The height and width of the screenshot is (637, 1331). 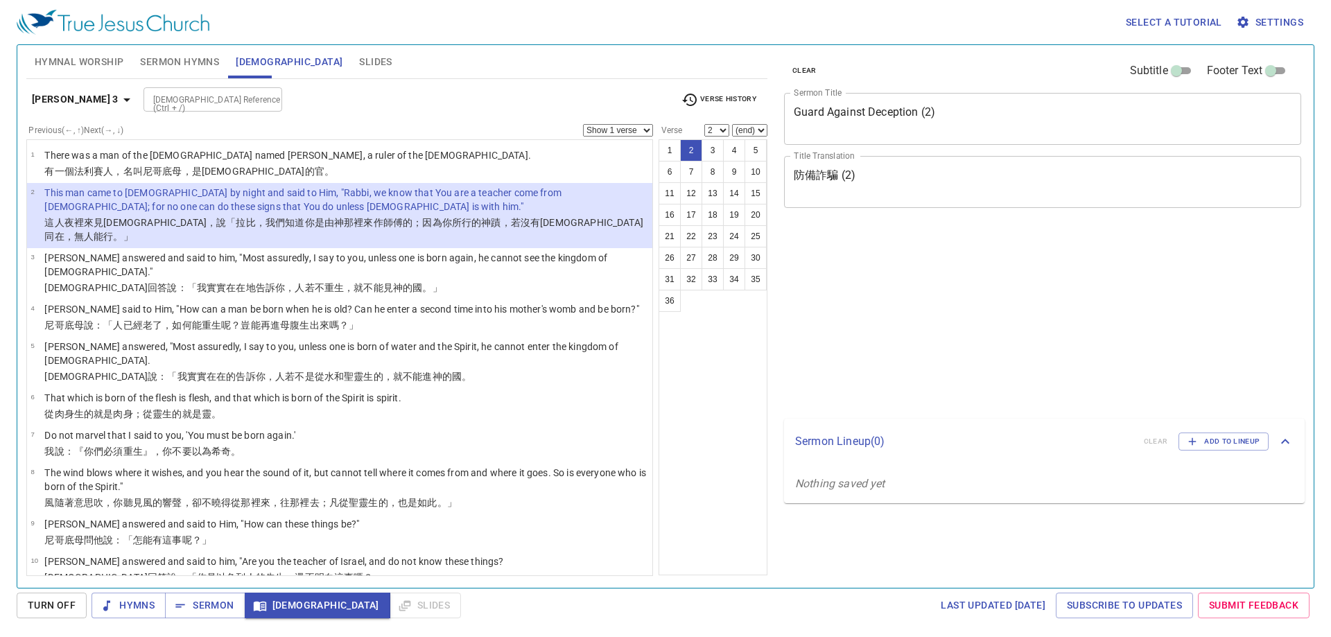 What do you see at coordinates (417, 288) in the screenshot?
I see `wg1492: 神` at bounding box center [417, 288].